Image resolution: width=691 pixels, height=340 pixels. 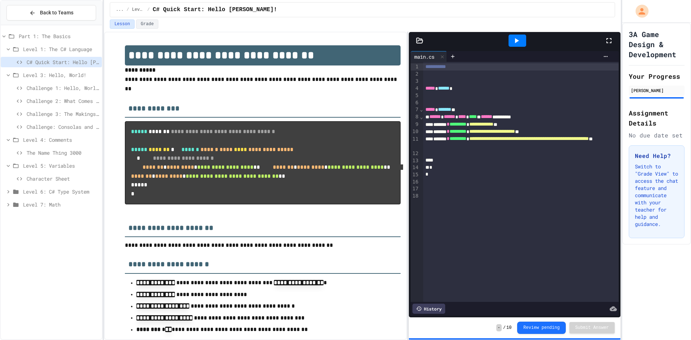 I want to click on button: Review pending, so click(x=541, y=328).